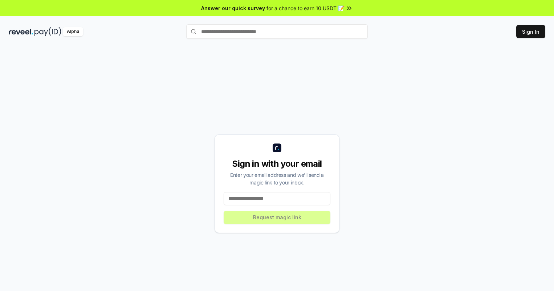  Describe the element at coordinates (73, 32) in the screenshot. I see `div: Alpha` at that location.